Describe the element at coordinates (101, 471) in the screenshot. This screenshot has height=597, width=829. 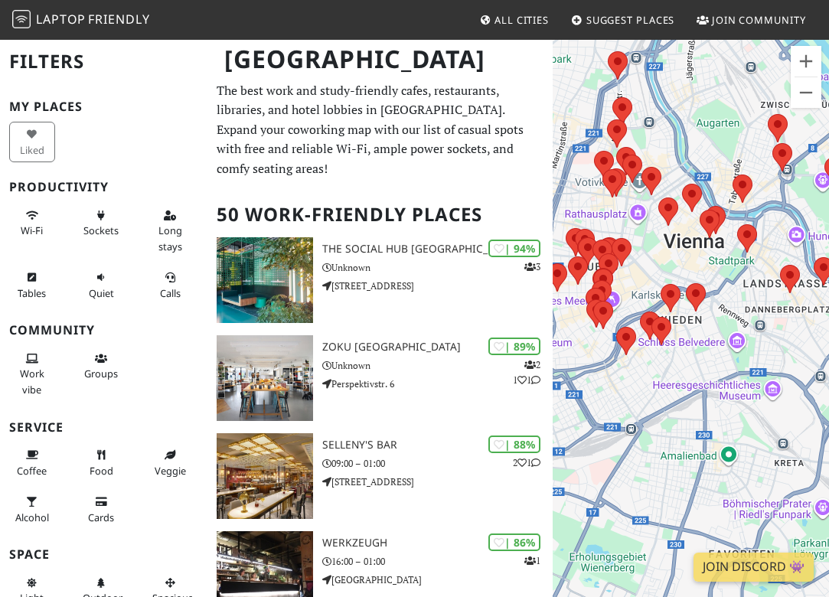
I see `span: Food` at that location.